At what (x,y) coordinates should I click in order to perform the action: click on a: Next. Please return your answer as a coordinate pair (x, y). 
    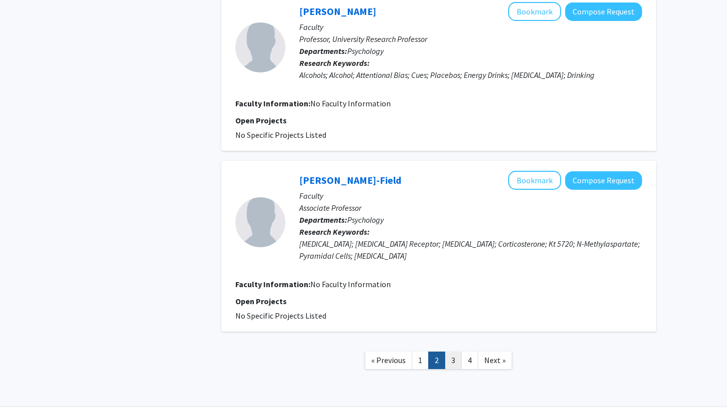
    Looking at the image, I should click on (495, 360).